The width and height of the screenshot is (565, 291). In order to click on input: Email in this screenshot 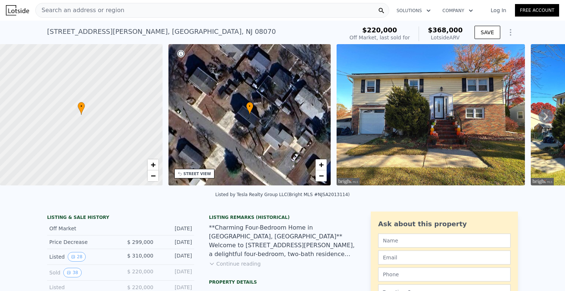, I will do `click(444, 257)`.